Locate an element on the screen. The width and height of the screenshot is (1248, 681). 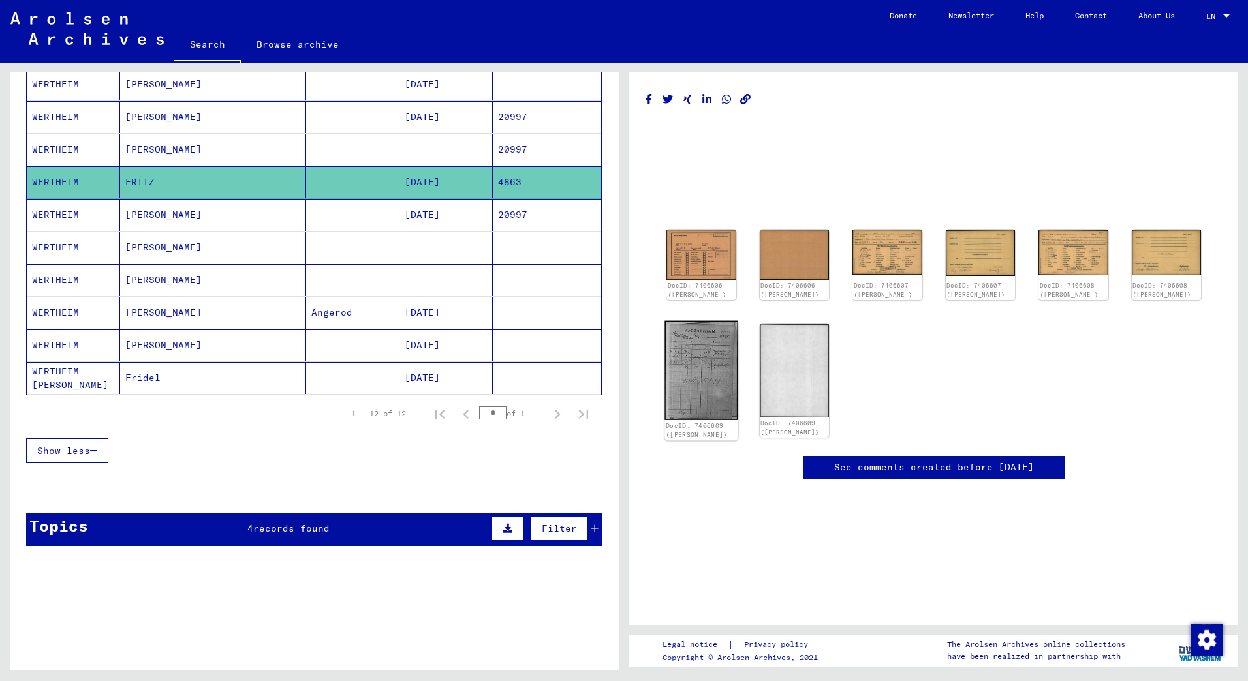
img: Arolsen_neg.svg is located at coordinates (87, 29).